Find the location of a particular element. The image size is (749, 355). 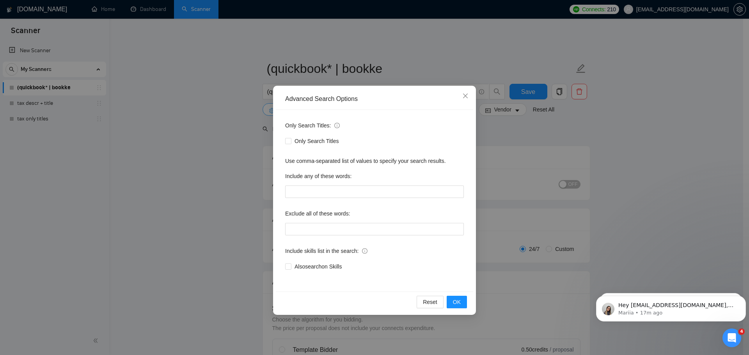

p: Message from Mariia, sent 17m ago is located at coordinates (84, 34).